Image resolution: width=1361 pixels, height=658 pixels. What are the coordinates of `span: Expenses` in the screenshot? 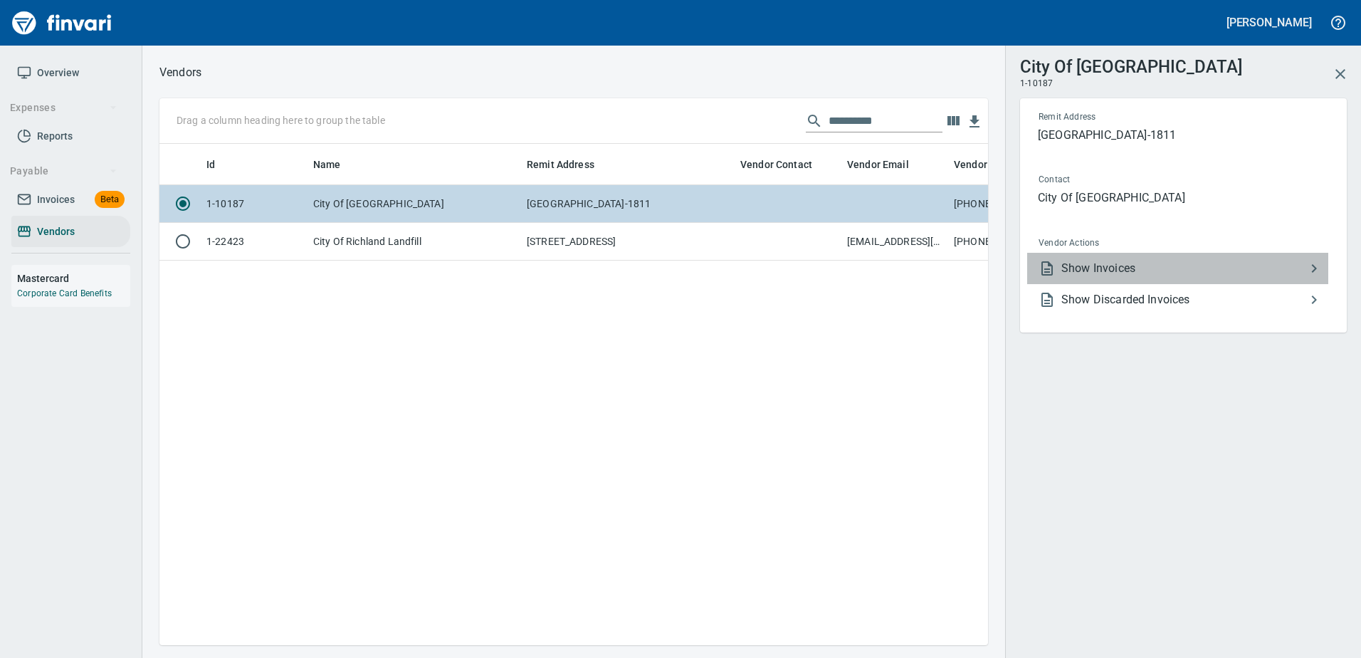 It's located at (63, 108).